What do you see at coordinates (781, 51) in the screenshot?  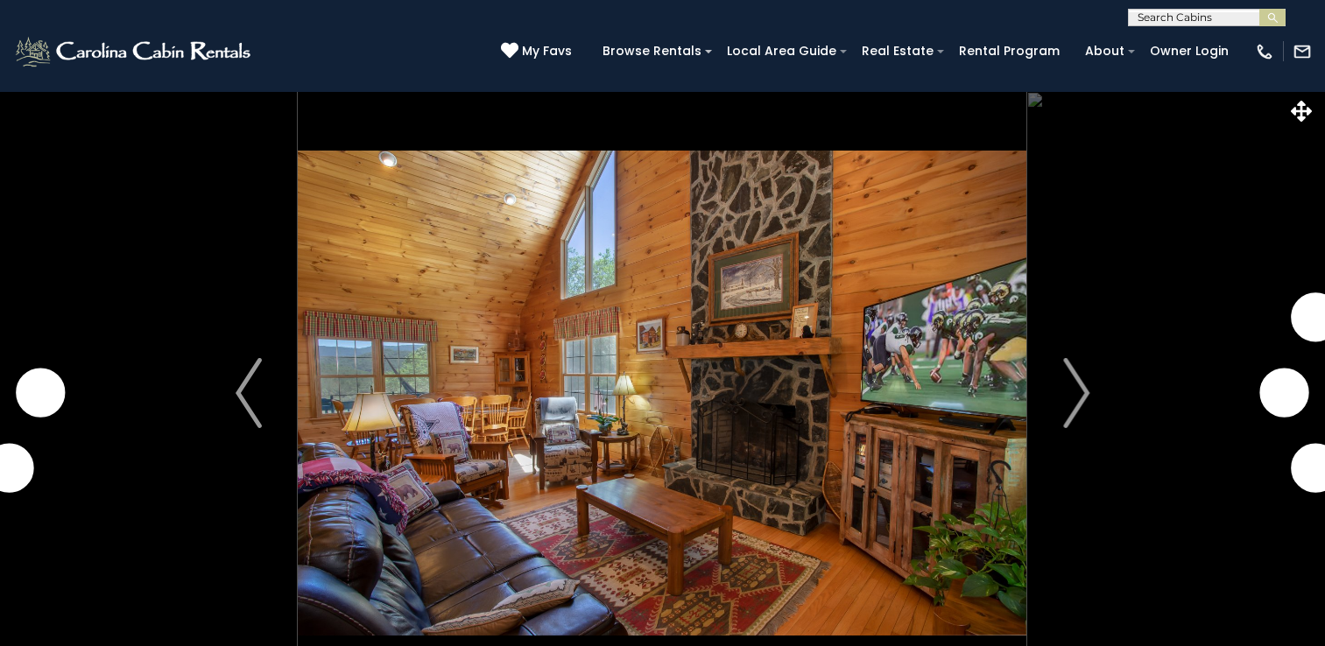 I see `a: Local Area Guide` at bounding box center [781, 51].